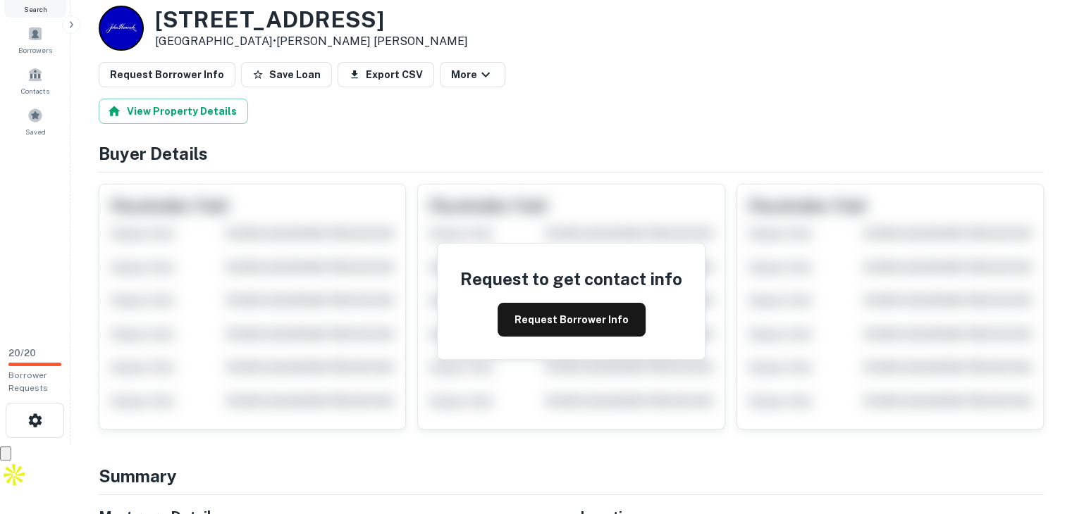 The image size is (1072, 514). What do you see at coordinates (35, 9) in the screenshot?
I see `span: Search` at bounding box center [35, 9].